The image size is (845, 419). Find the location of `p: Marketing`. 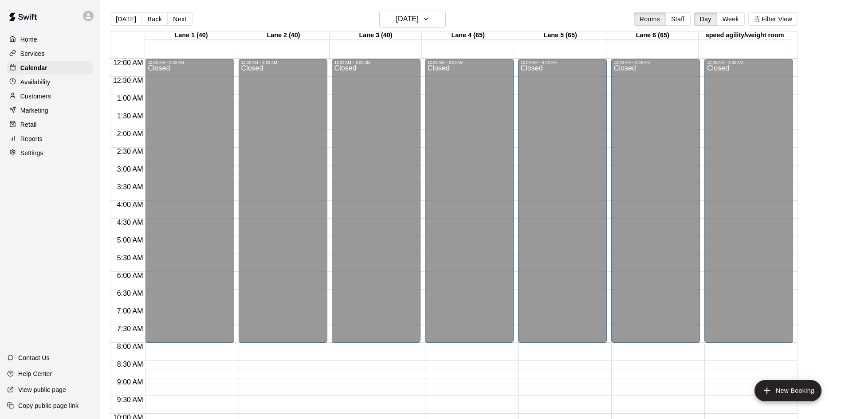

p: Marketing is located at coordinates (34, 111).